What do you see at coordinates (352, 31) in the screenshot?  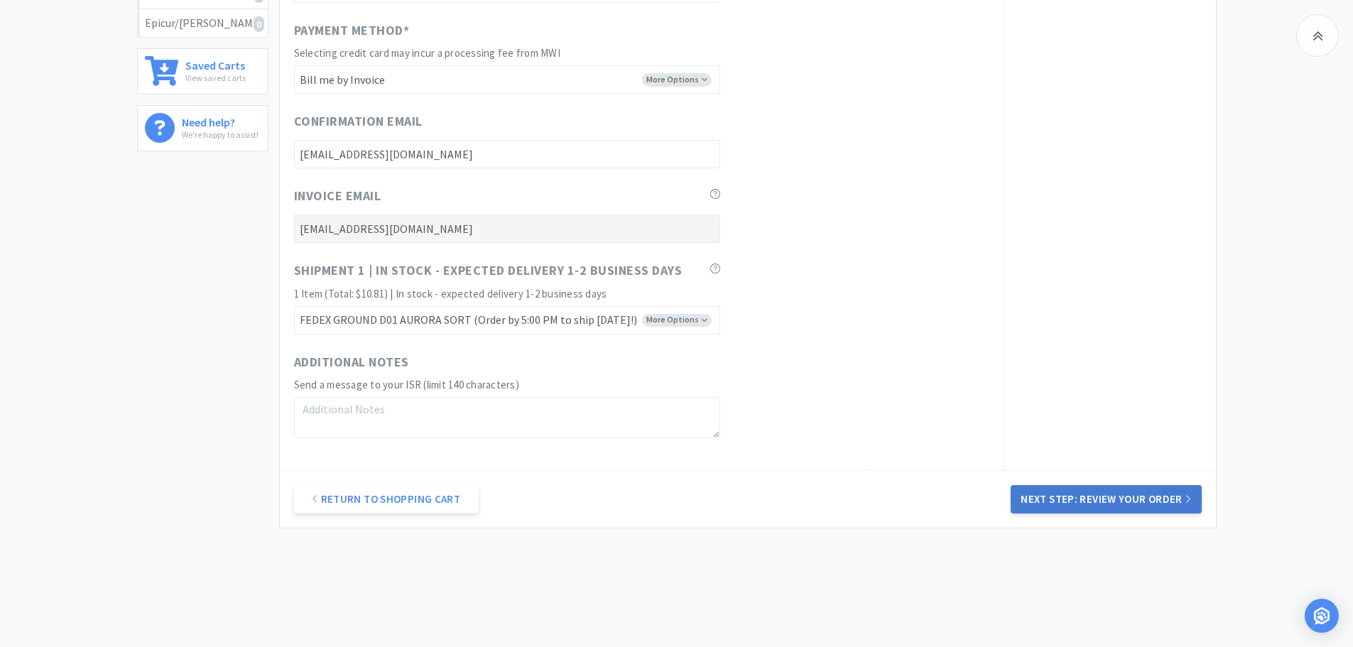 I see `span: Payment Method *` at bounding box center [352, 31].